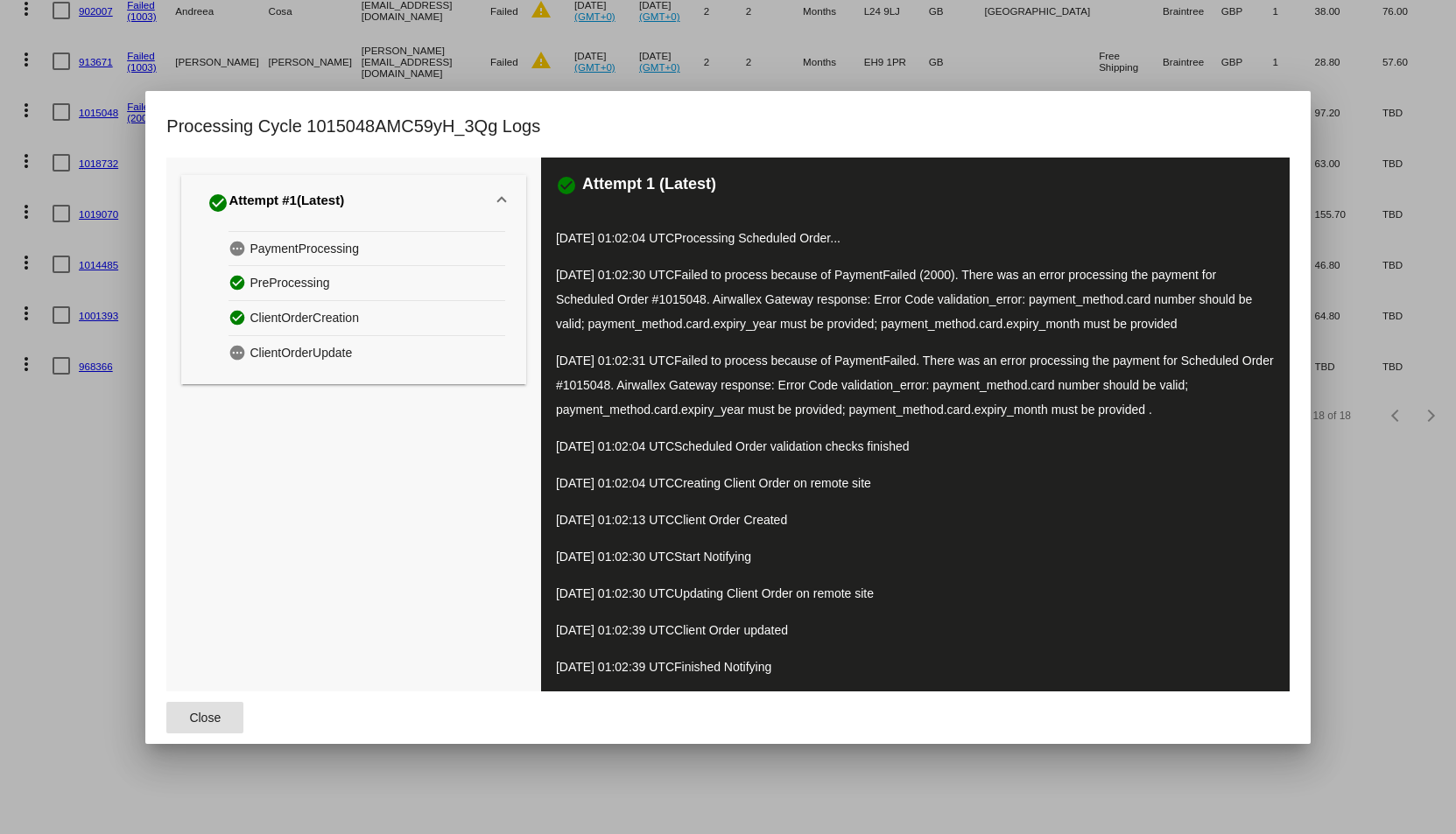 The width and height of the screenshot is (1456, 834). Describe the element at coordinates (276, 203) in the screenshot. I see `div: Attempt #1` at that location.